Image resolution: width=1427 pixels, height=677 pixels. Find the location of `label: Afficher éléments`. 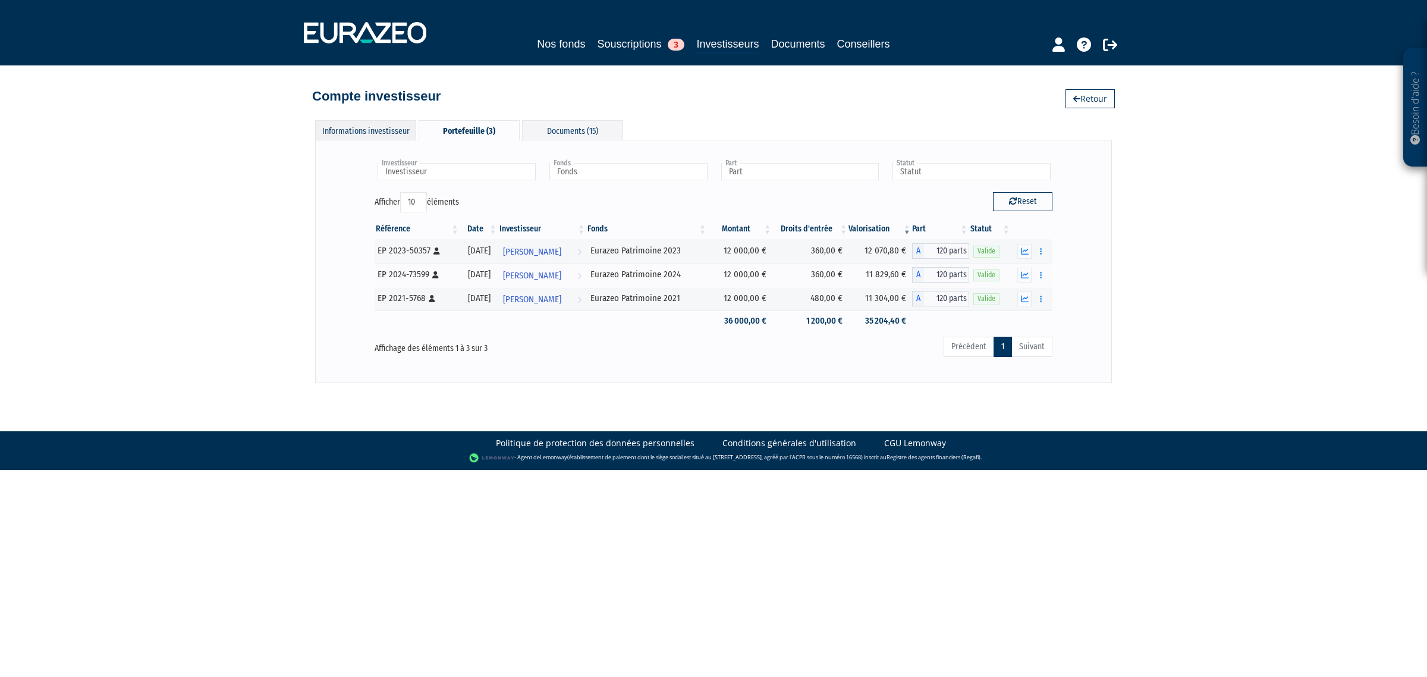

label: Afficher éléments is located at coordinates (417, 202).